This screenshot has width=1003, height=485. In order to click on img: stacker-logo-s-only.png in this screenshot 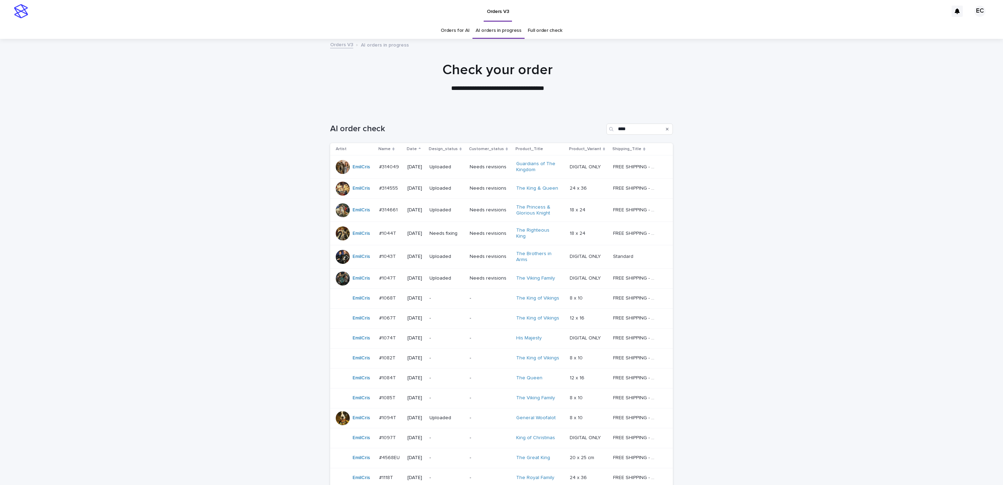, I will do `click(21, 11)`.